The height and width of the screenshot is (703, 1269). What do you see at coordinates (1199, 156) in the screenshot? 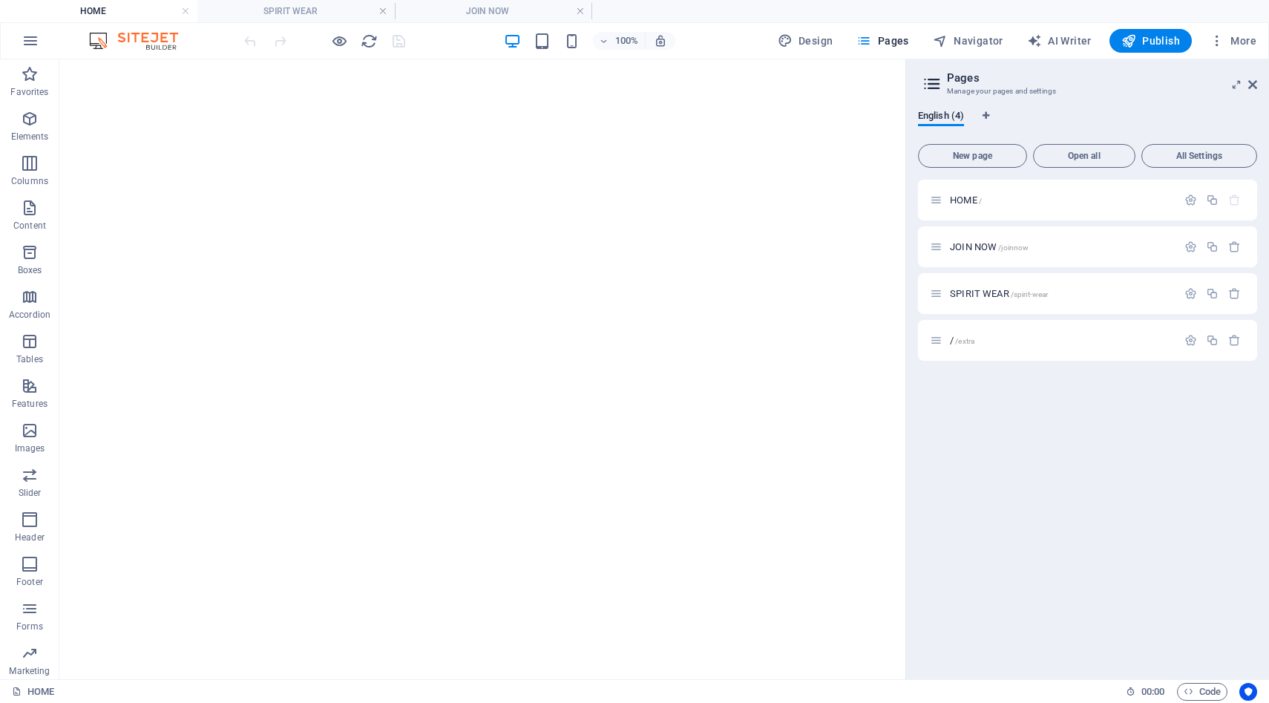
I see `span: All Settings` at bounding box center [1199, 156].